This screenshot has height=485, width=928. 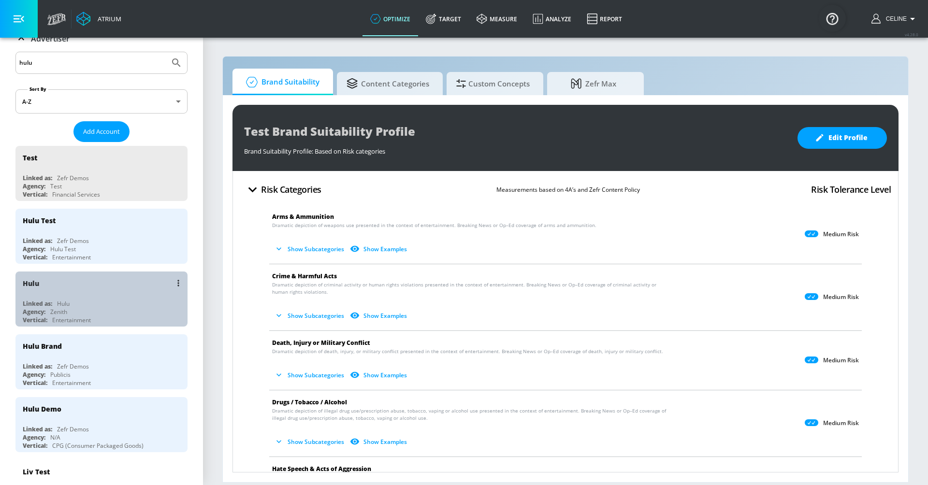 I want to click on p: Advertiser, so click(x=50, y=39).